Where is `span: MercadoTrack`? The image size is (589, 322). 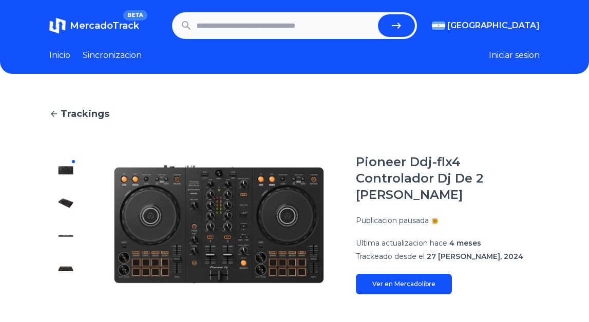 span: MercadoTrack is located at coordinates (104, 26).